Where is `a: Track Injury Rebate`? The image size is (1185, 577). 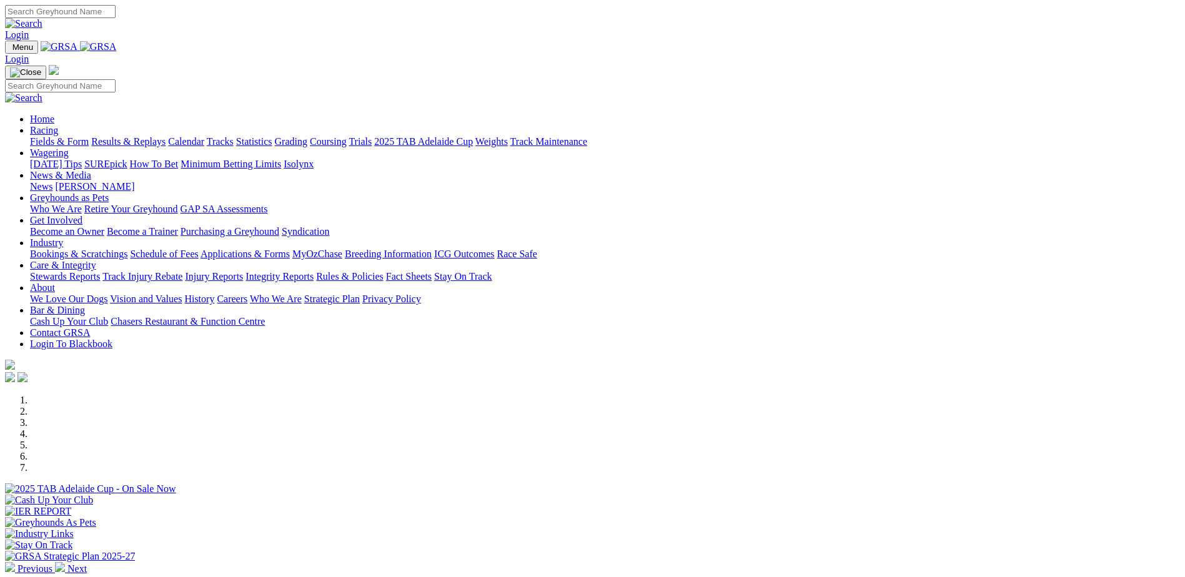
a: Track Injury Rebate is located at coordinates (142, 276).